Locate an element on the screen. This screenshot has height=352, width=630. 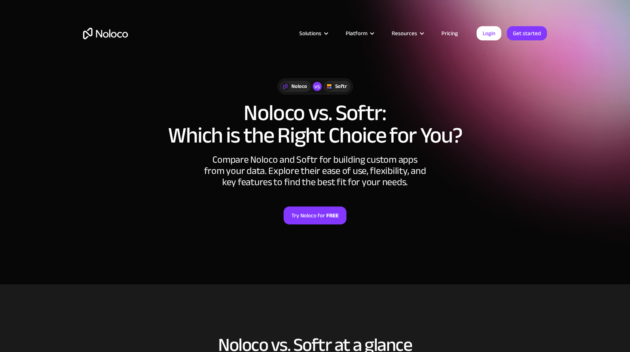
a: Pricing is located at coordinates (450, 33).